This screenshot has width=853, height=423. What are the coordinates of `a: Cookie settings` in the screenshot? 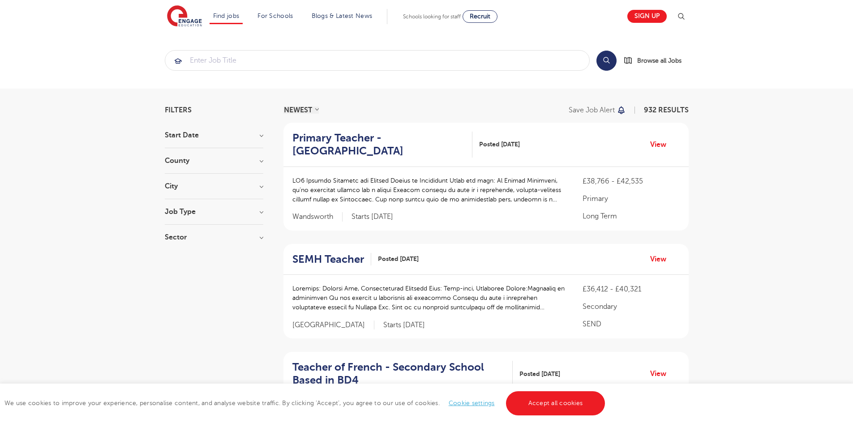 It's located at (472, 403).